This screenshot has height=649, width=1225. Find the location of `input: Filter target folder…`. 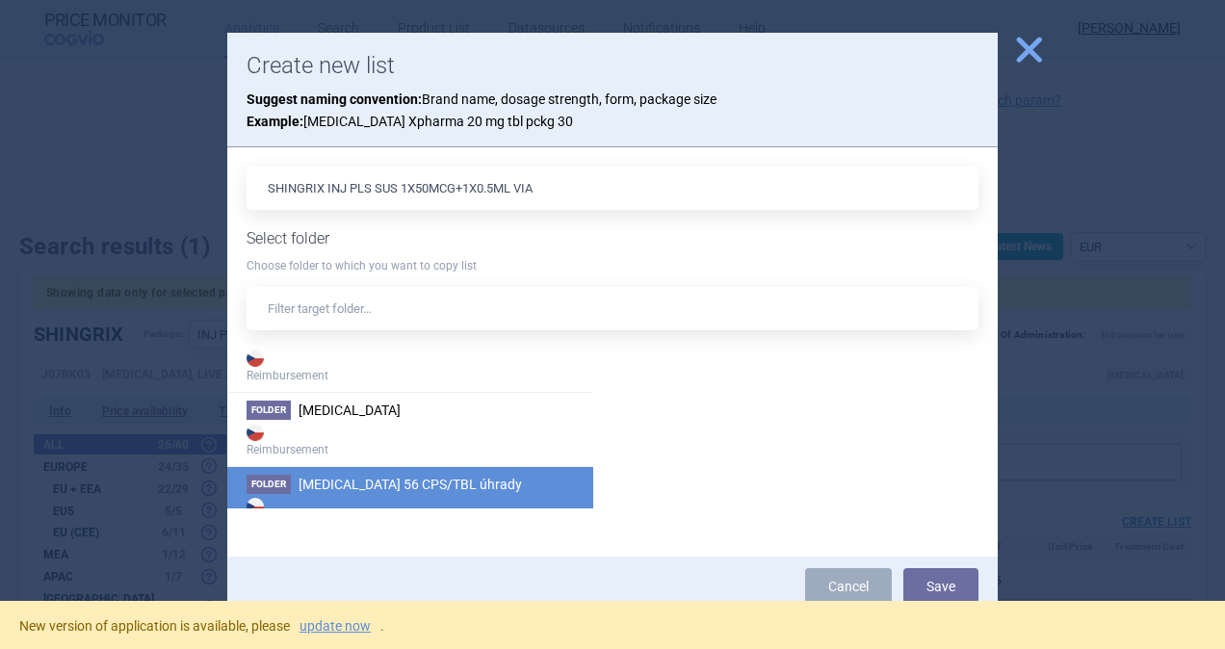

input: Filter target folder… is located at coordinates (612, 308).